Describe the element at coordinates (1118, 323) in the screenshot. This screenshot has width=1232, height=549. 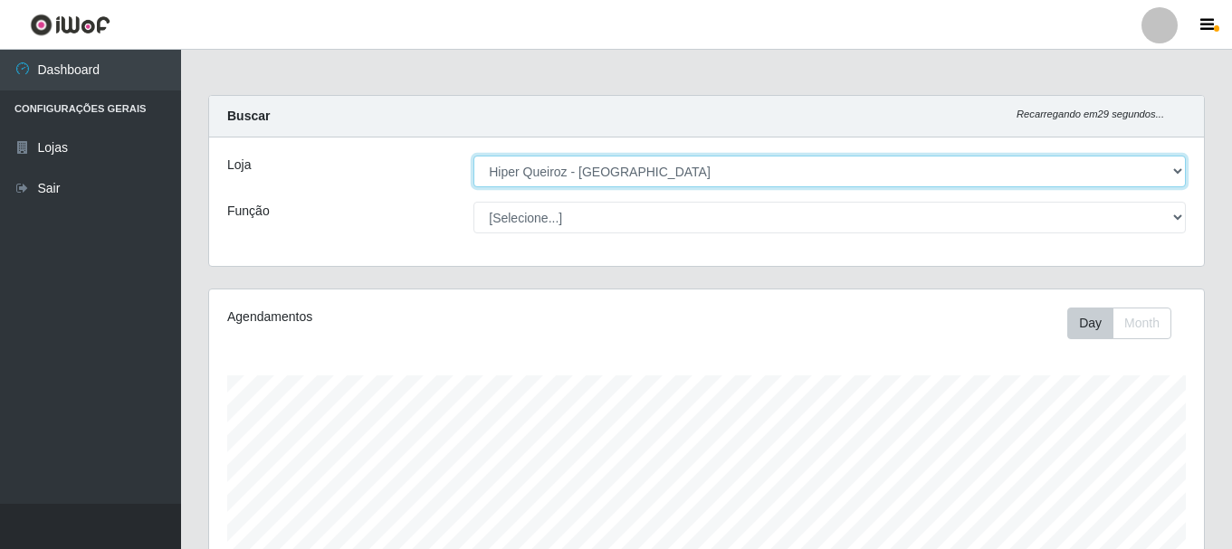
I see `div: First group` at that location.